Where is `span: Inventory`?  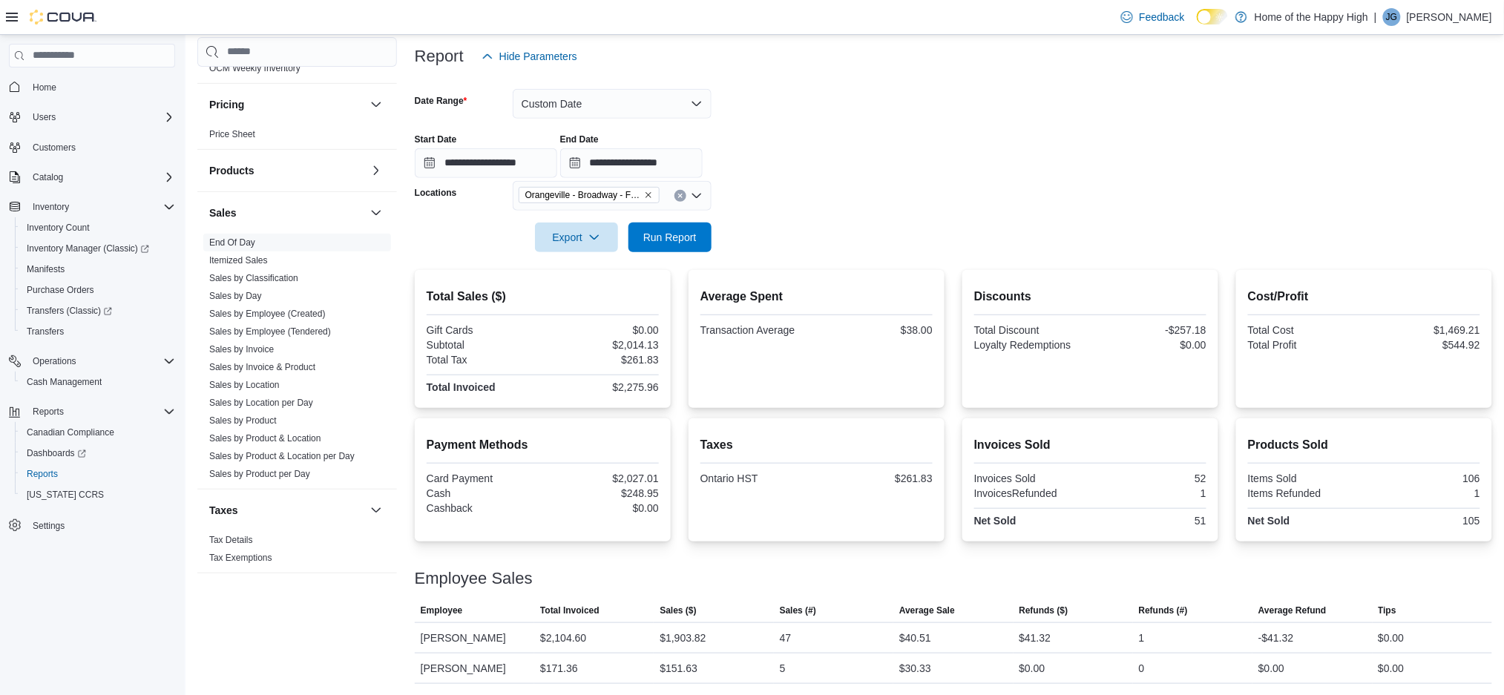
span: Inventory is located at coordinates (101, 207).